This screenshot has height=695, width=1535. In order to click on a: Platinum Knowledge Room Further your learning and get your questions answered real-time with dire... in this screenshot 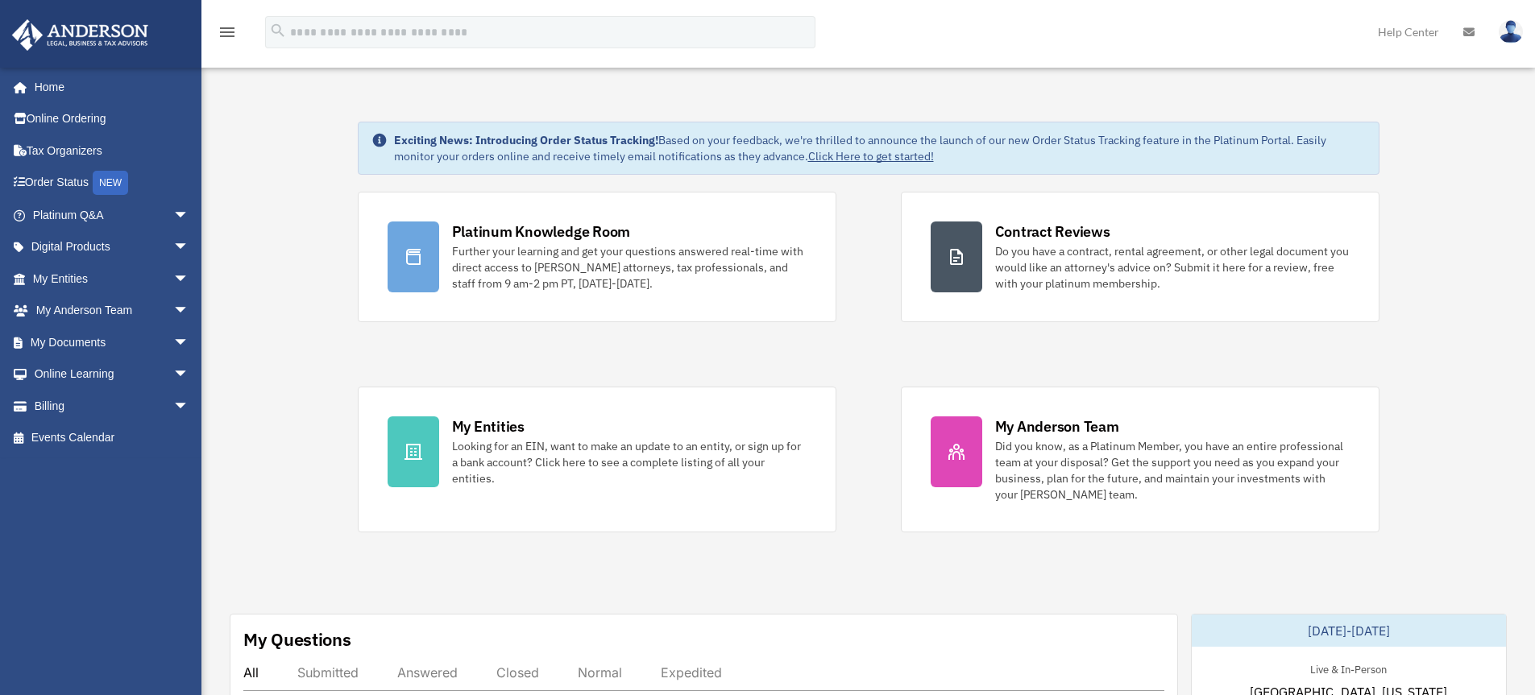, I will do `click(597, 257)`.